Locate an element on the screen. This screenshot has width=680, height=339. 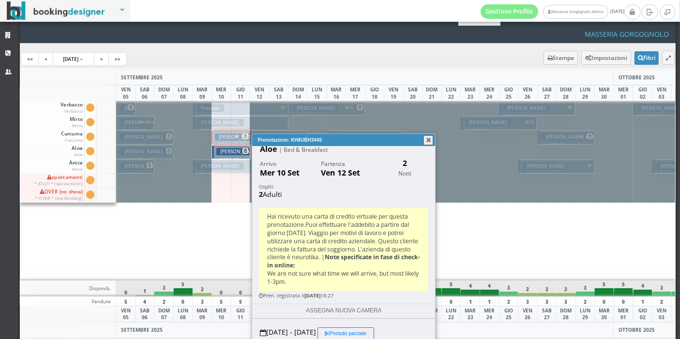
small: 5 notti is located at coordinates (231, 117).